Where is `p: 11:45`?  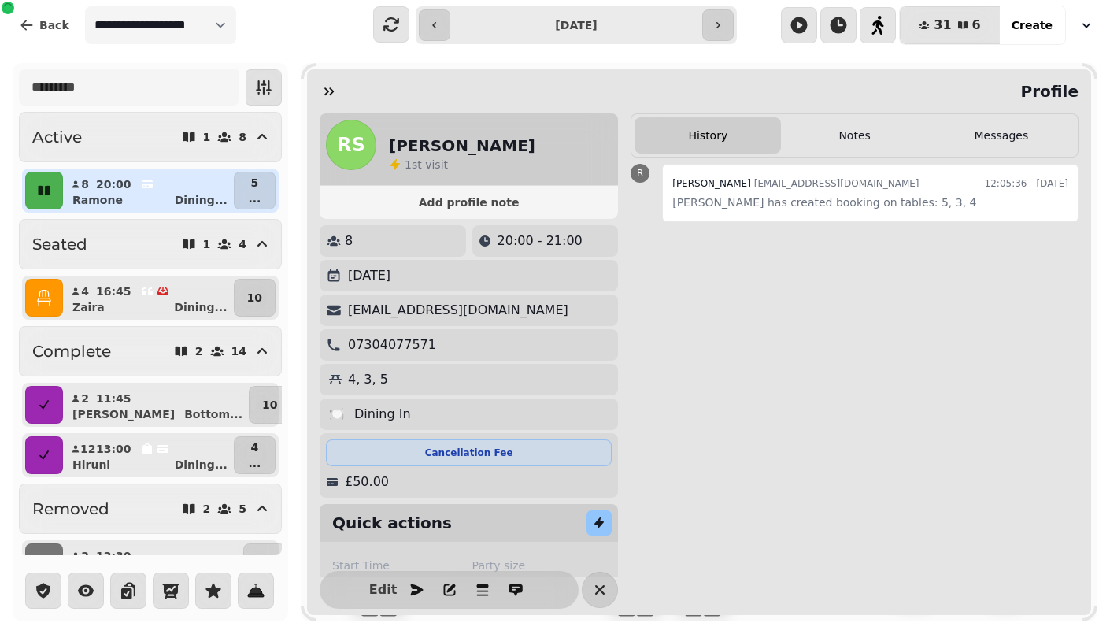
p: 11:45 is located at coordinates (113, 398).